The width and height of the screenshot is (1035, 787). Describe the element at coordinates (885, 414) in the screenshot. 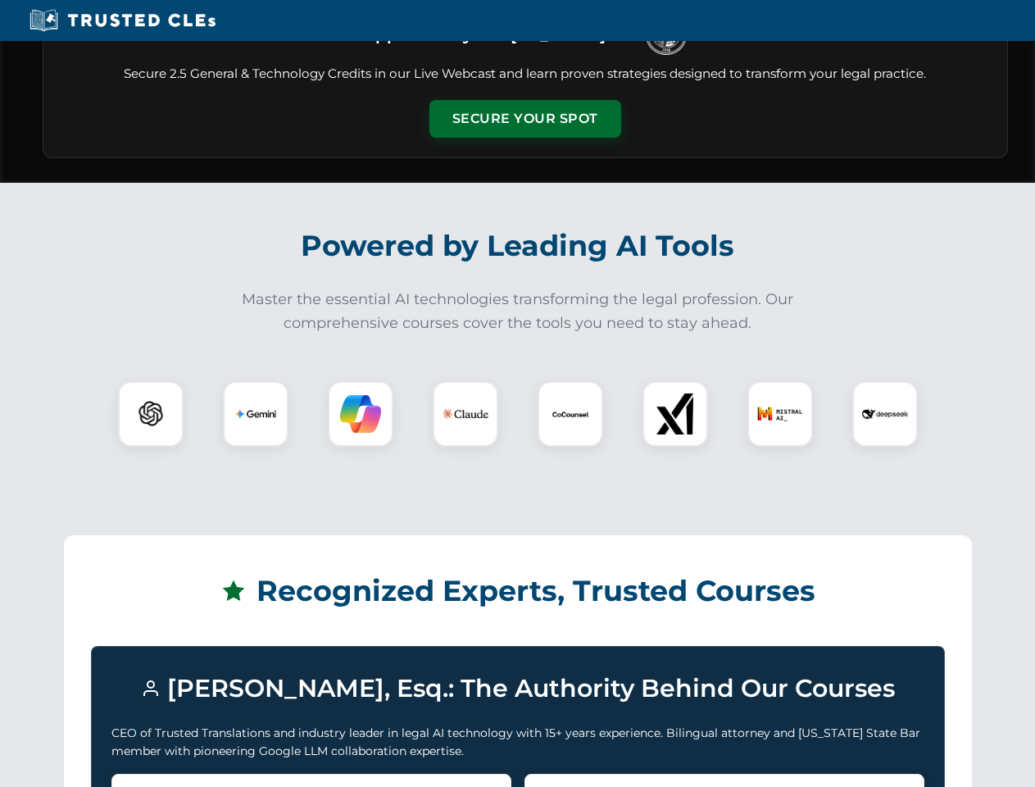

I see `img: DeepSeek Logo` at that location.